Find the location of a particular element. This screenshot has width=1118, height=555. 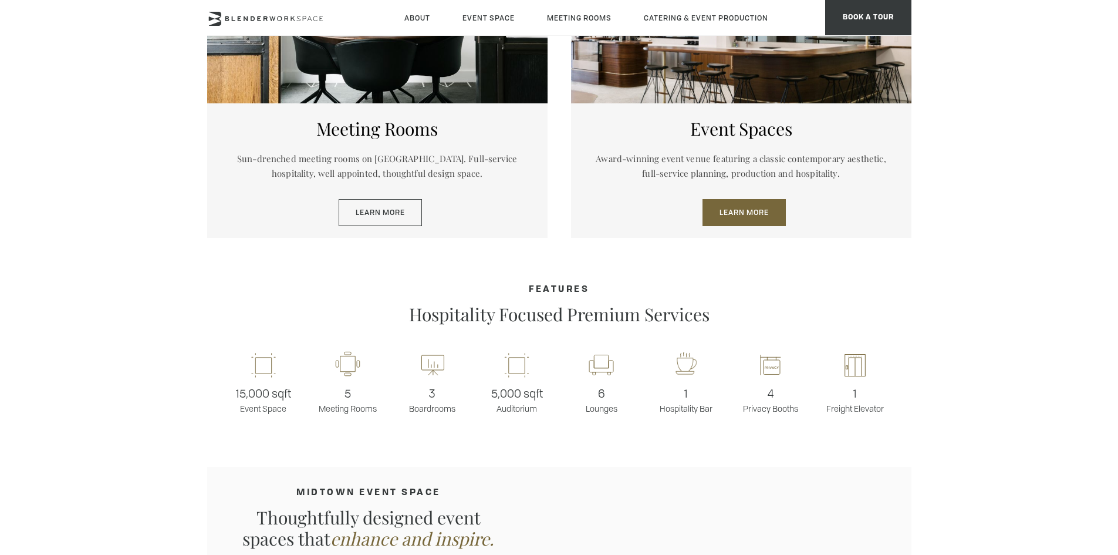

div: Chat Widget is located at coordinates (987, 319).